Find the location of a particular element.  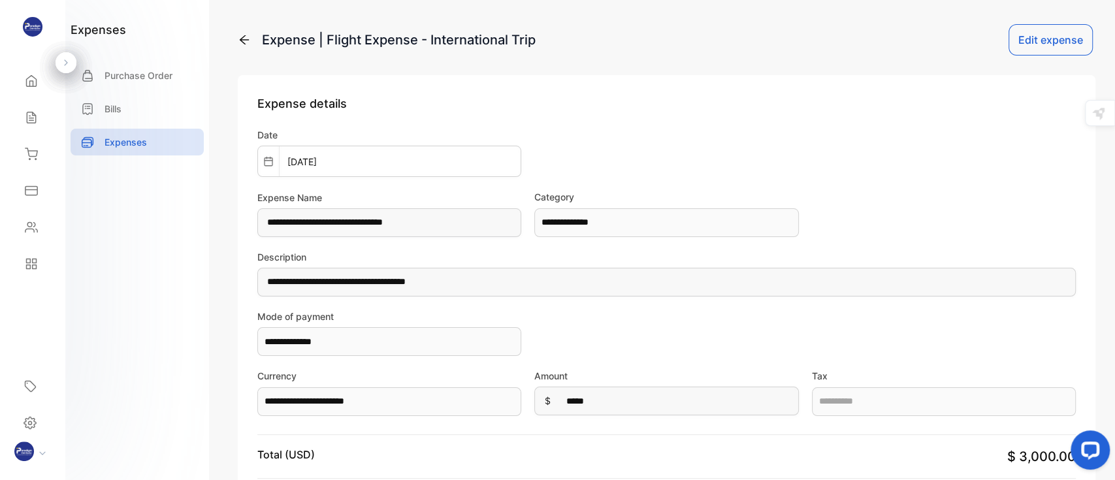

p: Expenses is located at coordinates (125, 142).